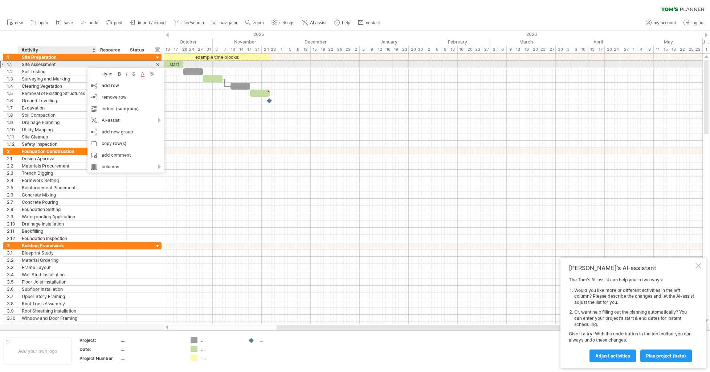 Image resolution: width=710 pixels, height=372 pixels. What do you see at coordinates (57, 151) in the screenshot?
I see `div: Foundation Construction` at bounding box center [57, 151].